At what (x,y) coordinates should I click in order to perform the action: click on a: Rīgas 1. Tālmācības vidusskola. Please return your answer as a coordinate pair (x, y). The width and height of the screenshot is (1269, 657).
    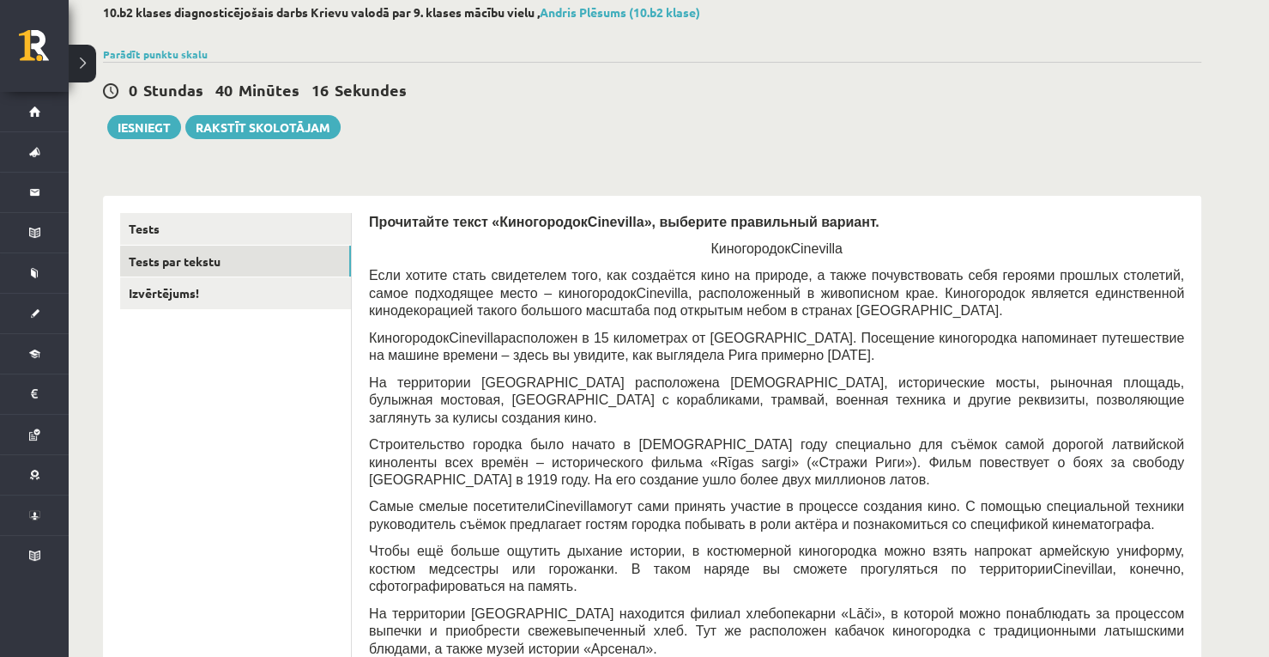
    Looking at the image, I should click on (44, 52).